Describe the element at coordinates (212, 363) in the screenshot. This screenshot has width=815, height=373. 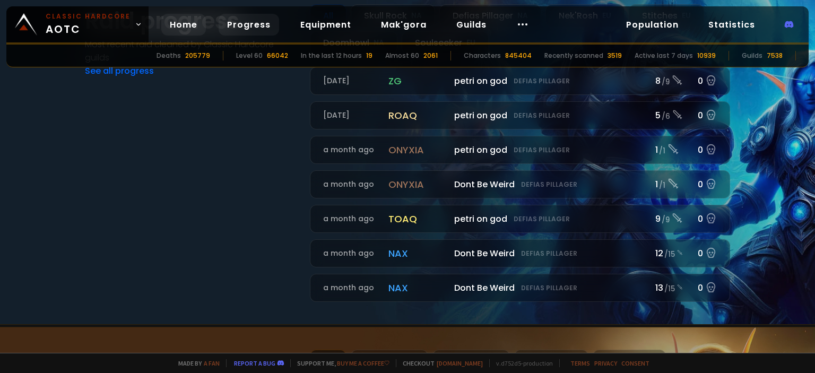
I see `a: a fan` at that location.